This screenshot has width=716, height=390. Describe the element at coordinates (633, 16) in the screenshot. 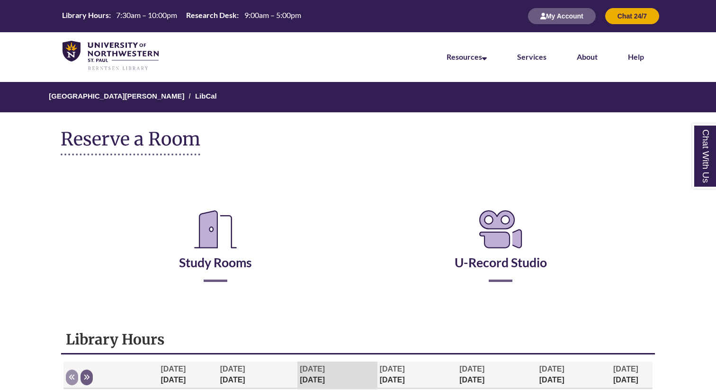

I see `a: Chat 24/7` at that location.